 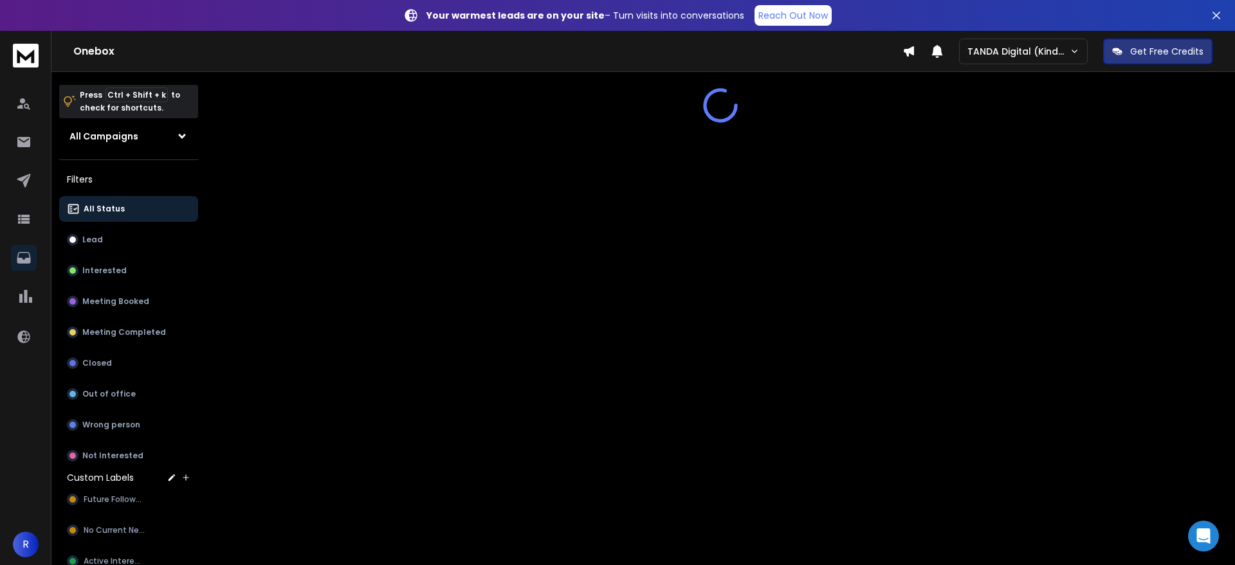 What do you see at coordinates (109, 394) in the screenshot?
I see `p: Out of office` at bounding box center [109, 394].